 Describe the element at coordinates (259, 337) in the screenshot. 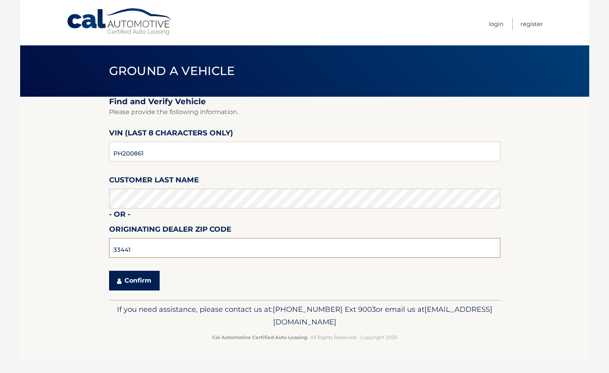

I see `strong: Cal Automotive Certified Auto Leasing` at that location.